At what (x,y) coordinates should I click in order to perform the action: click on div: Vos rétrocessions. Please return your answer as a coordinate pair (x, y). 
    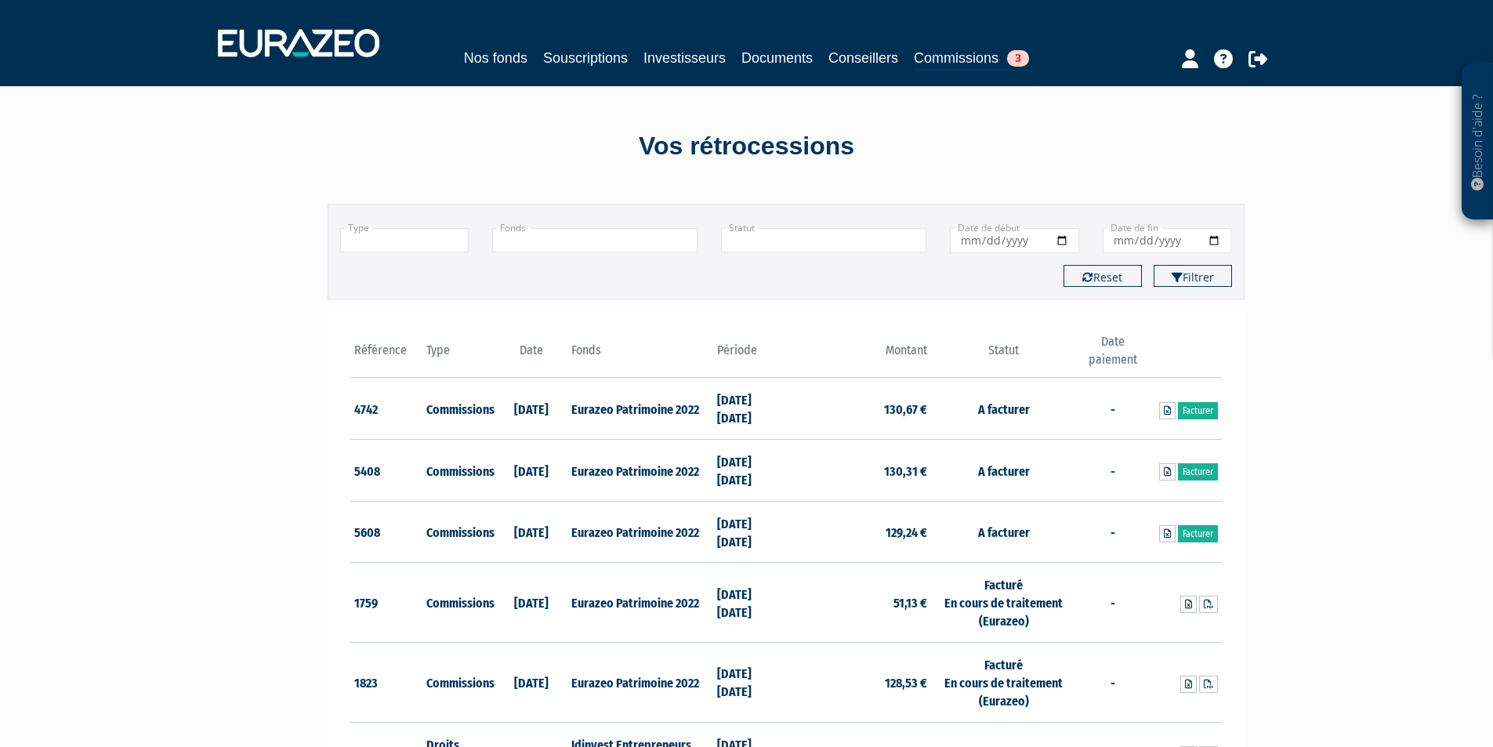
    Looking at the image, I should click on (747, 147).